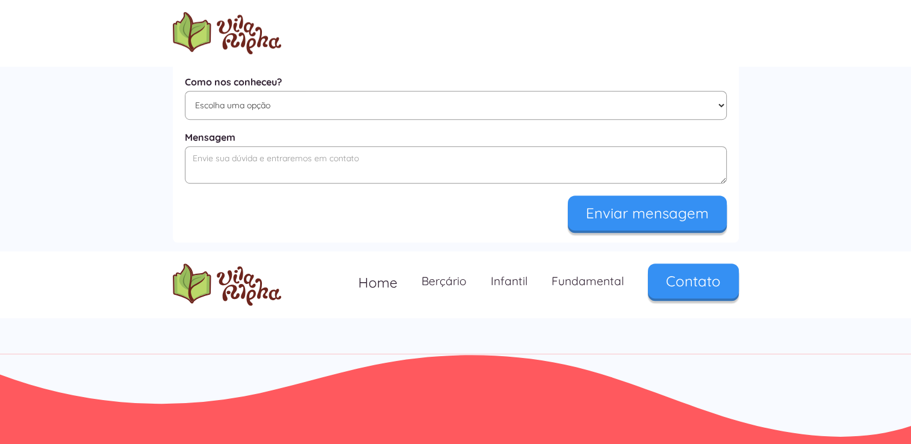 The height and width of the screenshot is (444, 911). I want to click on a: Home, so click(377, 282).